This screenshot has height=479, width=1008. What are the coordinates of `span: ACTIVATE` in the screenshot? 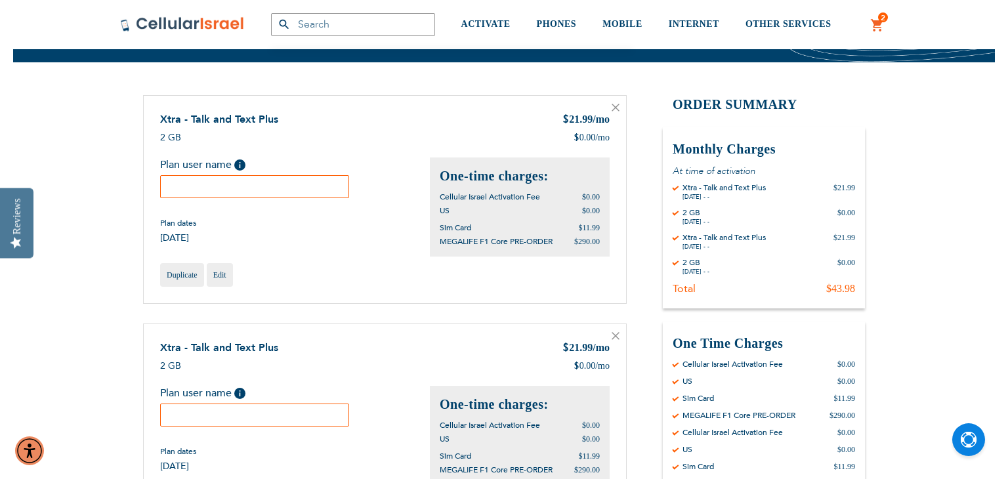 It's located at (485, 24).